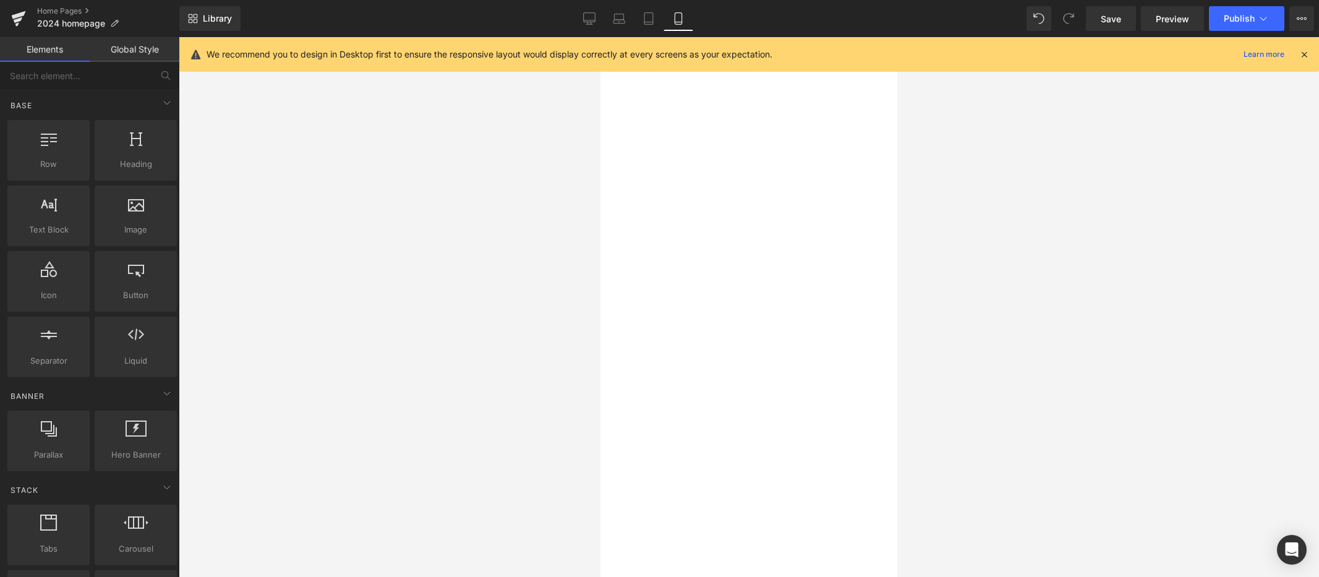 The height and width of the screenshot is (577, 1319). Describe the element at coordinates (678, 19) in the screenshot. I see `a: Mobile` at that location.